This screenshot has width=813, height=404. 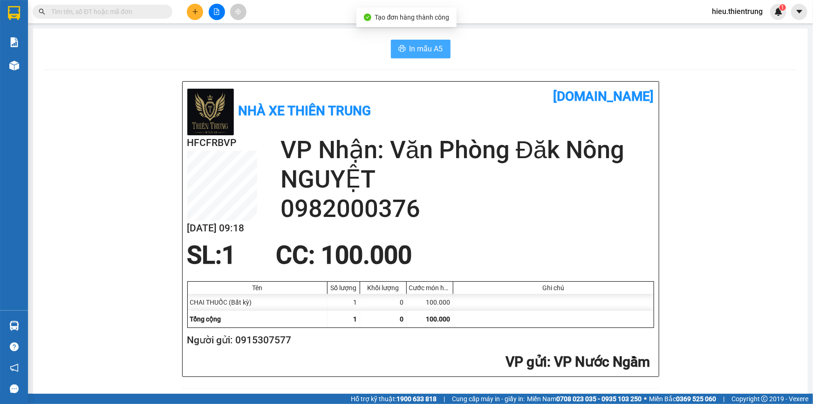 What do you see at coordinates (683, 398) in the screenshot?
I see `span: Miền Bắc` at bounding box center [683, 398].